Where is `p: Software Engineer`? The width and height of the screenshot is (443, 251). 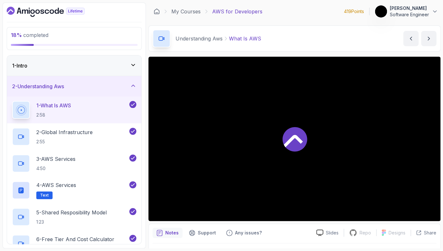 p: Software Engineer is located at coordinates (409, 15).